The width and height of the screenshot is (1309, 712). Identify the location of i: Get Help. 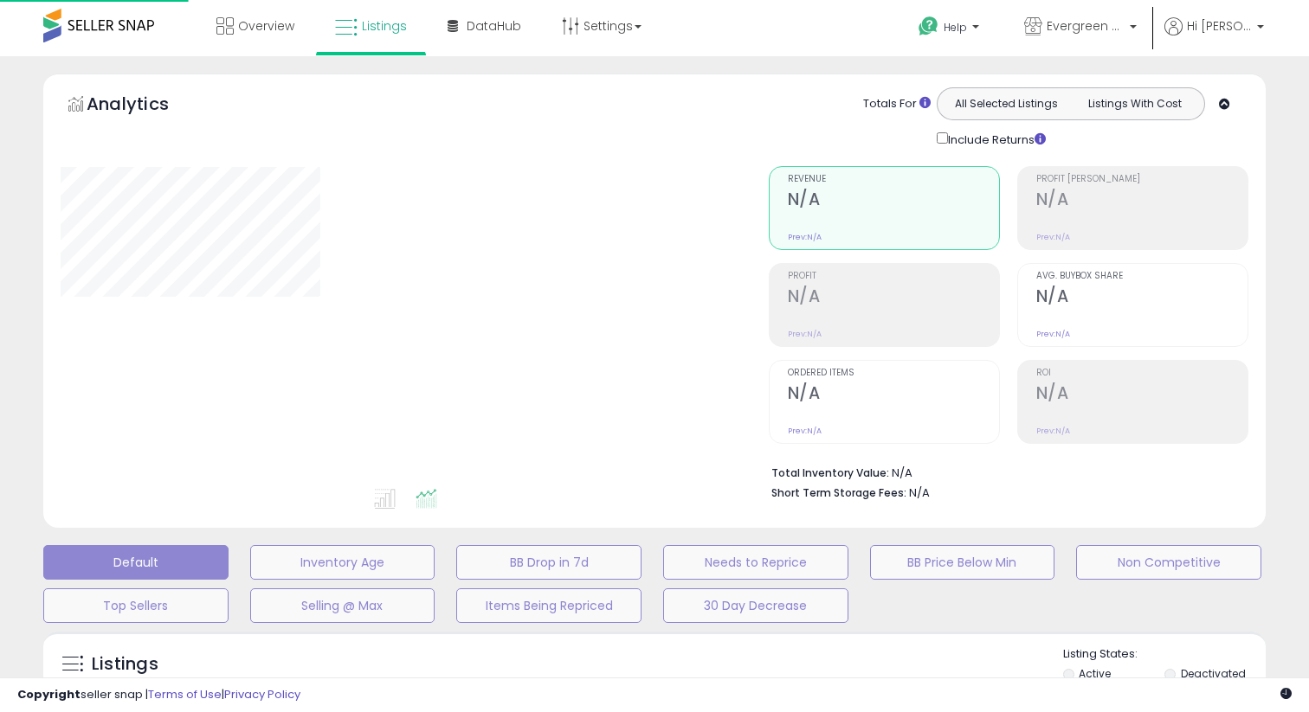
(928, 26).